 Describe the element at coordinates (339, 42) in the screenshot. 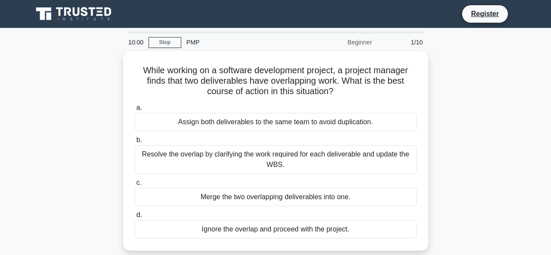

I see `div: Beginner` at that location.